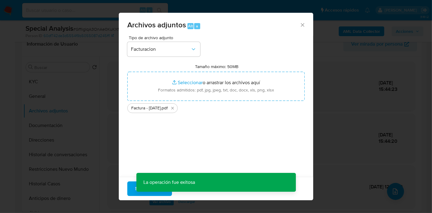  Describe the element at coordinates (217, 67) in the screenshot. I see `label: Tamaño máximo: 50MB` at that location.